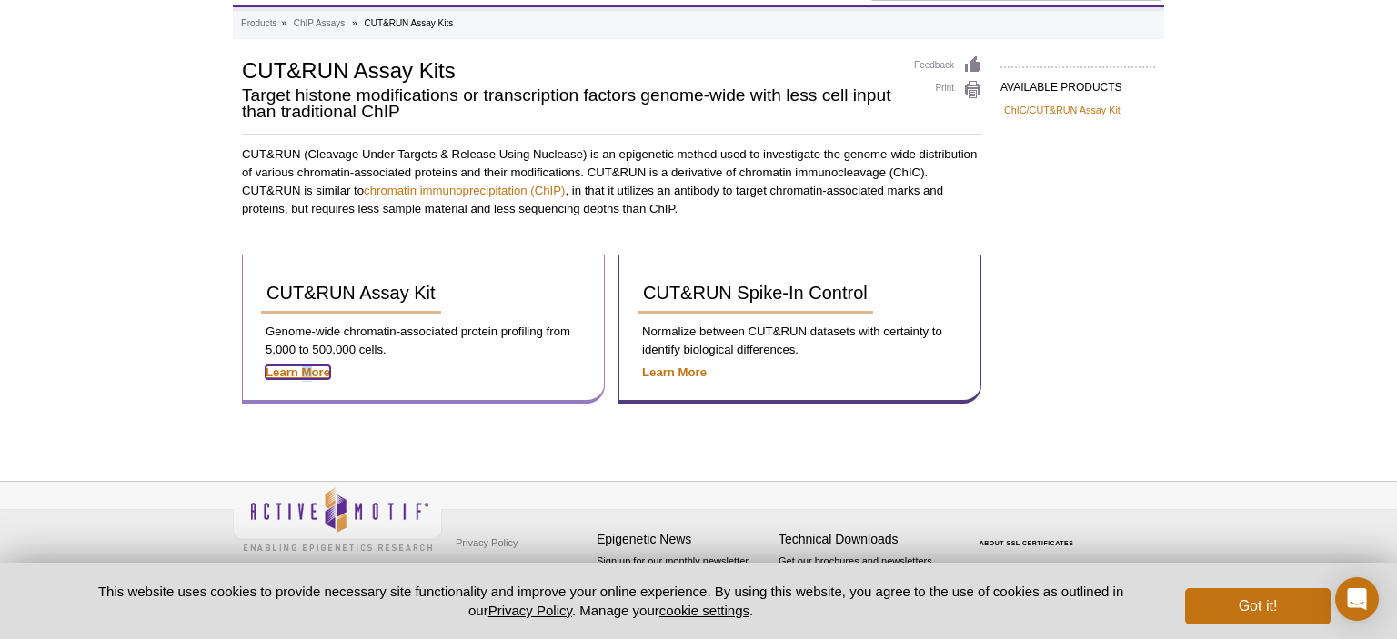  I want to click on h1: CUT&RUN Assay Kits, so click(568, 69).